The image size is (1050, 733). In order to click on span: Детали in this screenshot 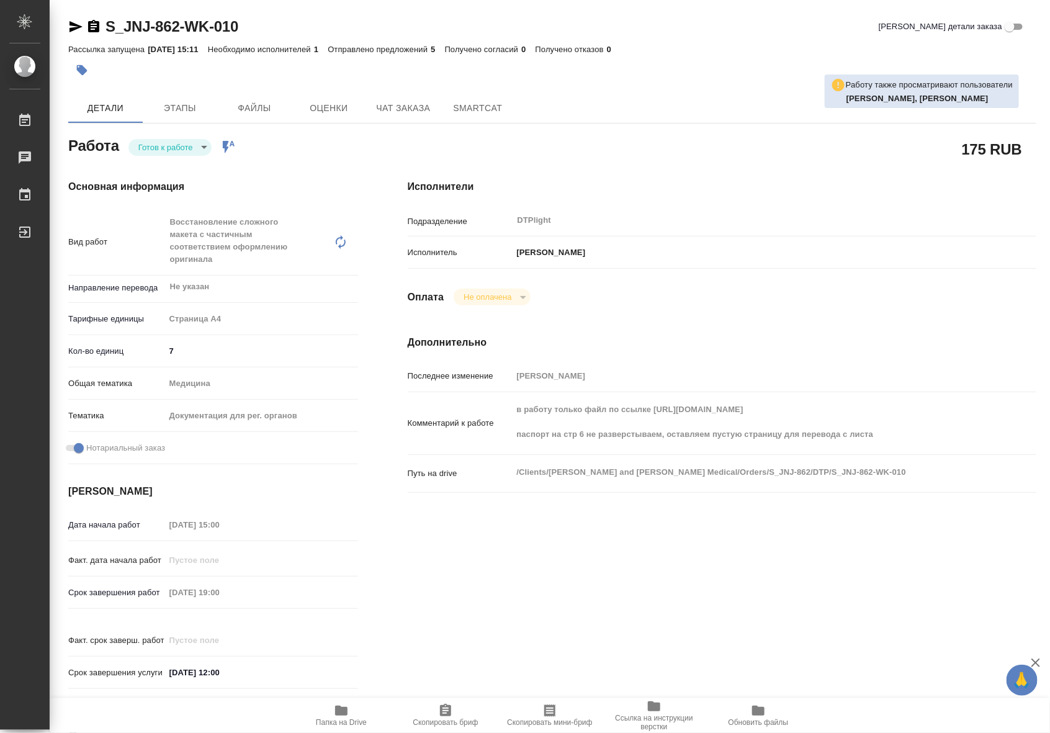, I will do `click(105, 108)`.